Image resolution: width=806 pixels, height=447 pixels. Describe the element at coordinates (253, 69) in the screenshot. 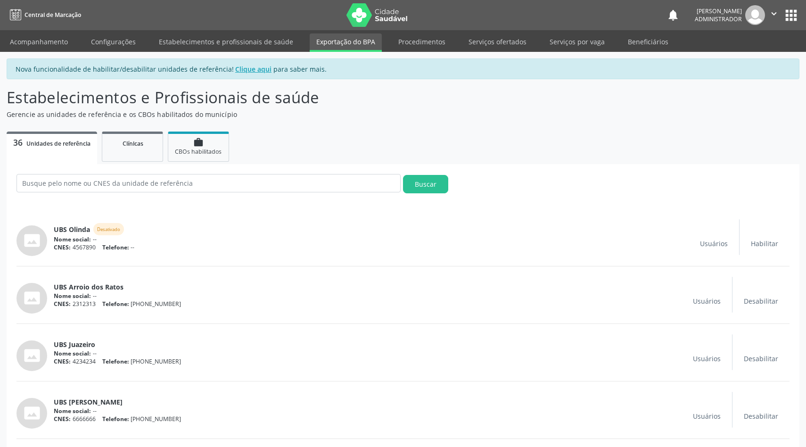

I see `u: Clique aqui` at that location.